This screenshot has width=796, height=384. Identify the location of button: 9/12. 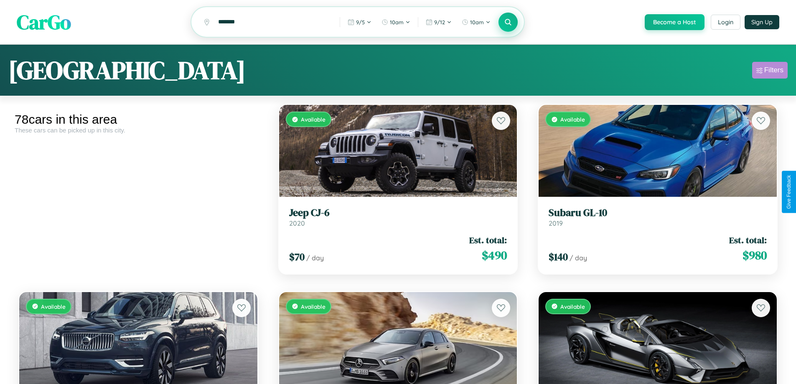
(439, 22).